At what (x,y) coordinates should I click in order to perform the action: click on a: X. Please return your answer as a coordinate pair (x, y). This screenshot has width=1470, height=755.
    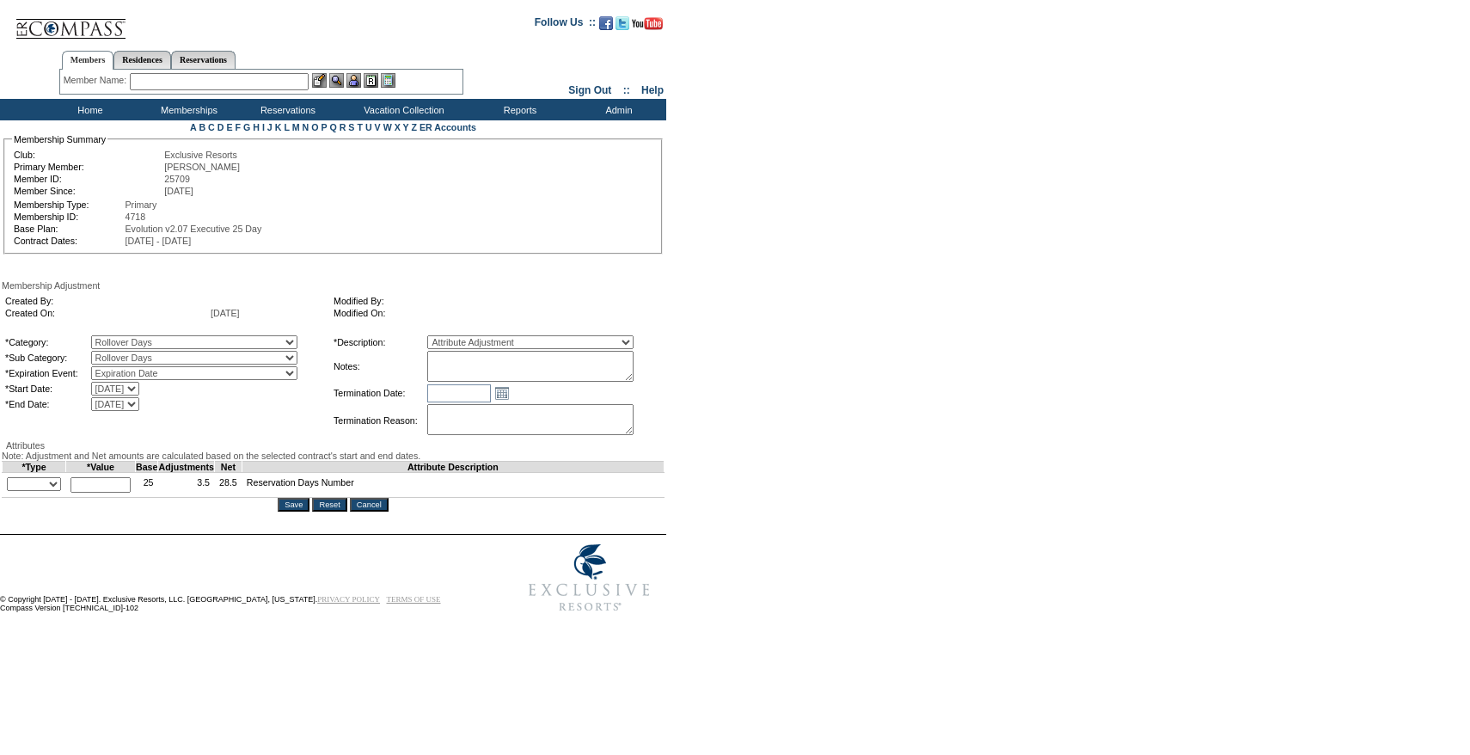
    Looking at the image, I should click on (397, 127).